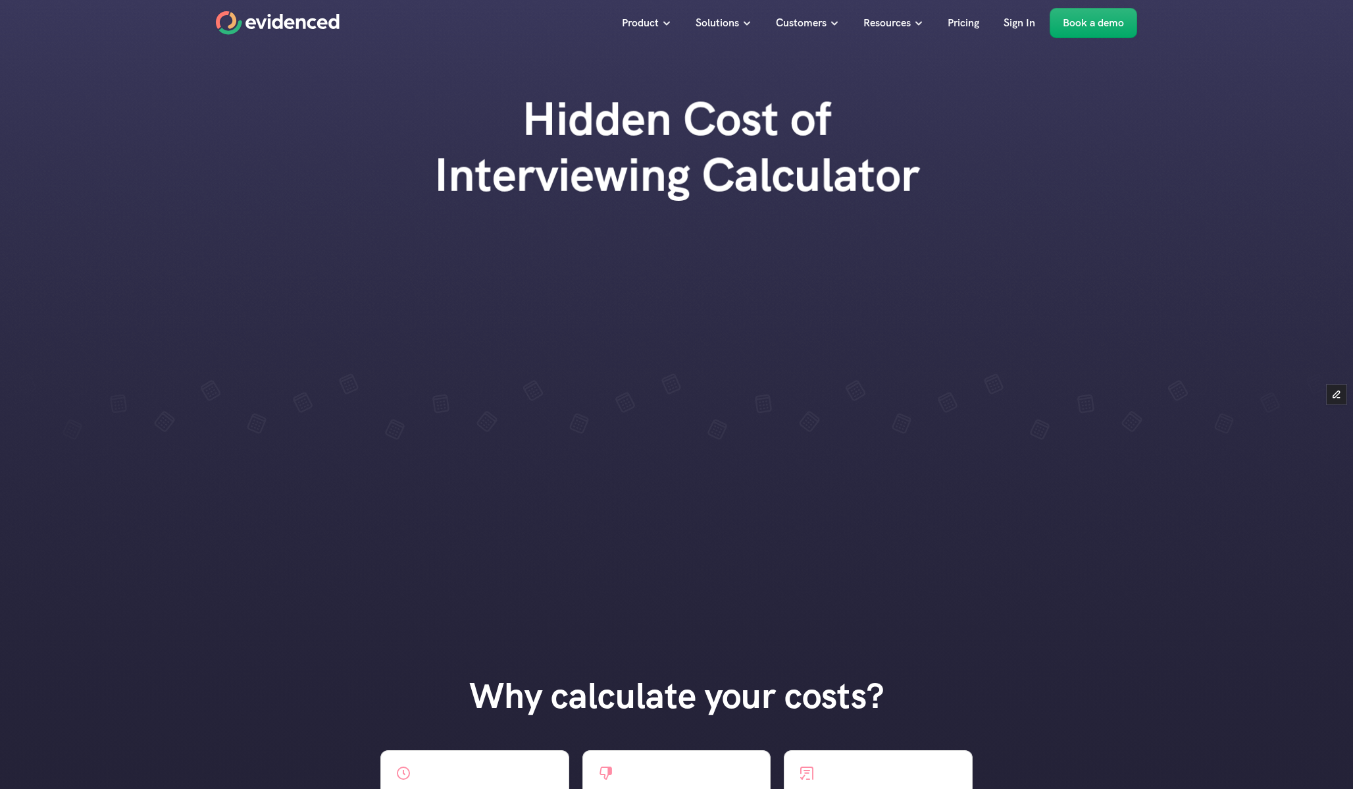 This screenshot has width=1353, height=789. Describe the element at coordinates (580, 390) in the screenshot. I see `strong: 42% increase` at that location.